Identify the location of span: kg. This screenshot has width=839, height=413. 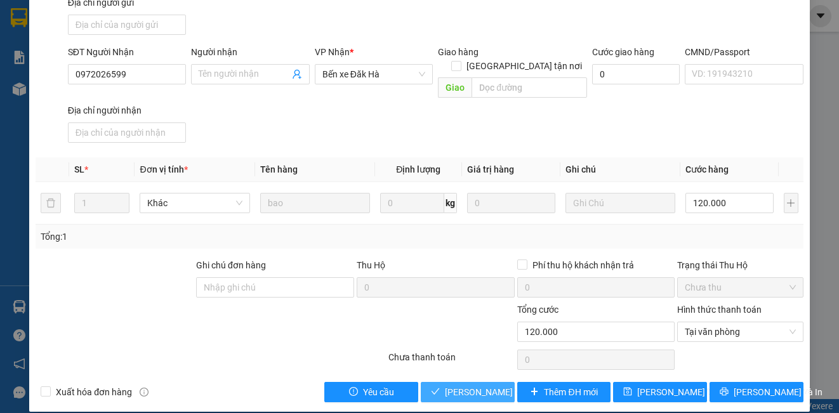
(451, 203).